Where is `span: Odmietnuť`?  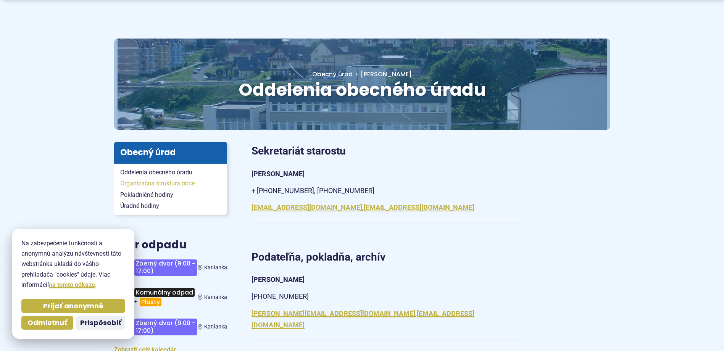 span: Odmietnuť is located at coordinates (47, 323).